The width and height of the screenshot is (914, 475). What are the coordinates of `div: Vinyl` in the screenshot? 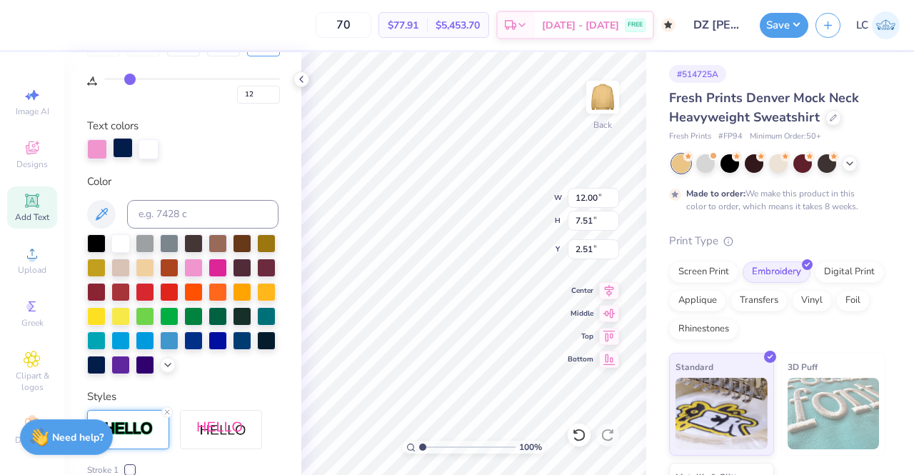 It's located at (812, 301).